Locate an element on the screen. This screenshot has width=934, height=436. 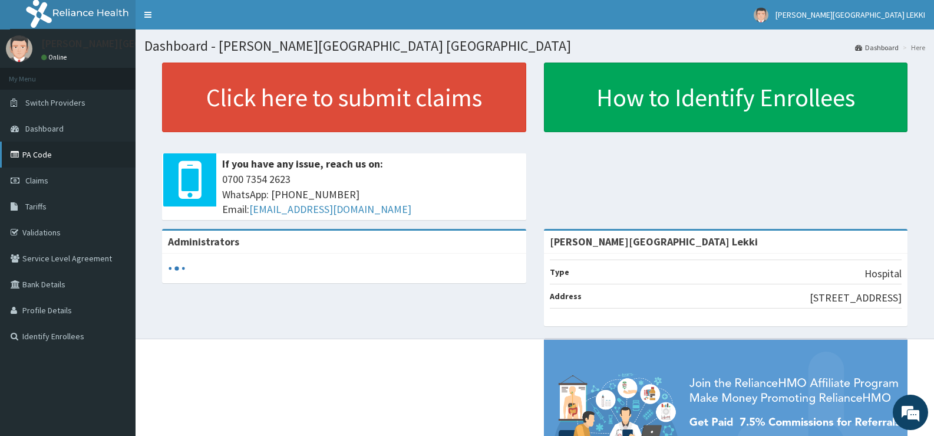
b: Type is located at coordinates (559, 272).